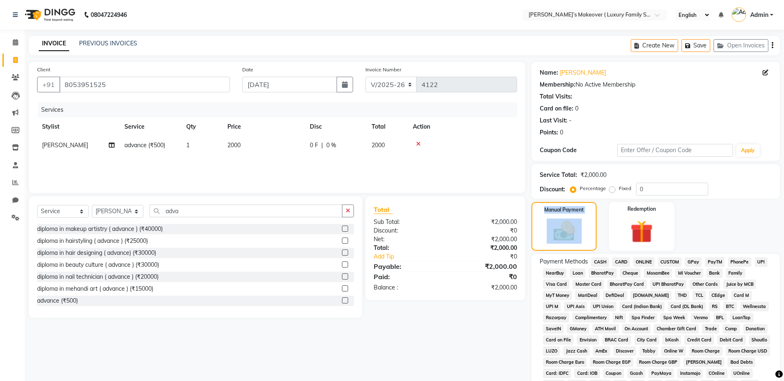 This screenshot has width=784, height=381. Describe the element at coordinates (78, 126) in the screenshot. I see `th: Stylist` at that location.